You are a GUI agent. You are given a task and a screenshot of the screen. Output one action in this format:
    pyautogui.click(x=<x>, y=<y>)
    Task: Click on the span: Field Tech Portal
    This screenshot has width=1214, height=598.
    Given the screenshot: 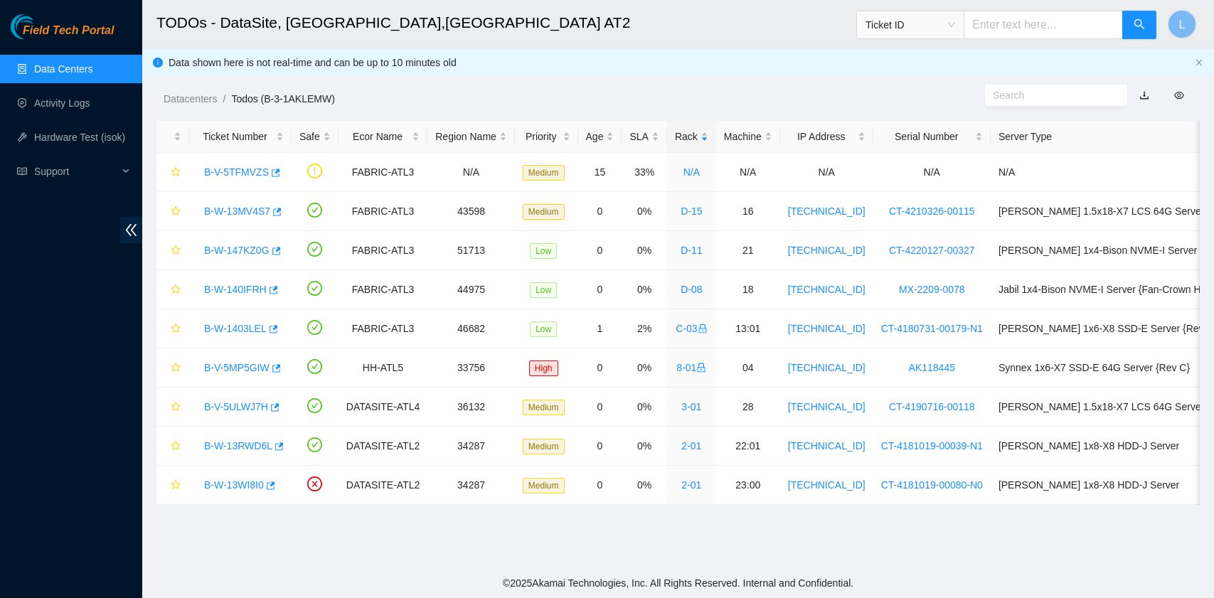 What is the action you would take?
    pyautogui.click(x=68, y=31)
    